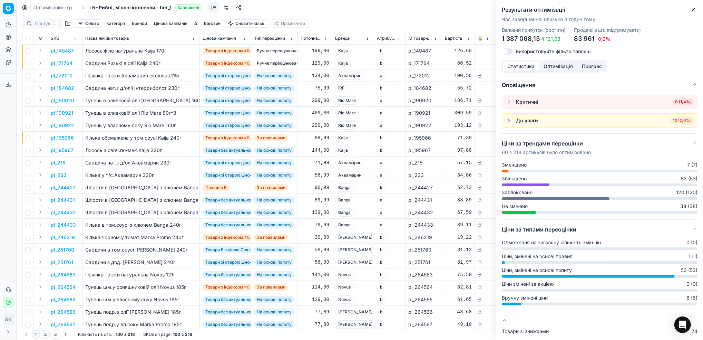 Image resolution: width=703 pixels, height=340 pixels. Describe the element at coordinates (458, 63) in the screenshot. I see `div: 86,52` at that location.